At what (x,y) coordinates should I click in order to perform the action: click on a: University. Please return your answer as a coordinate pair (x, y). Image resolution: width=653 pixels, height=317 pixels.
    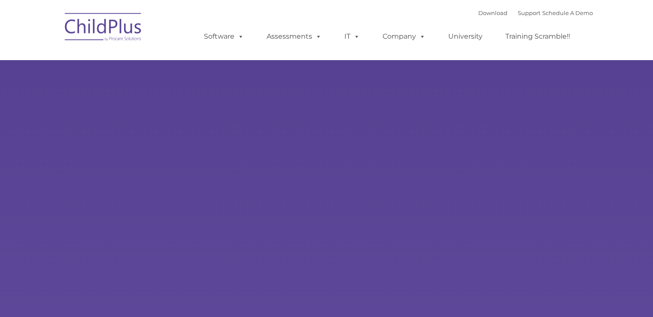
    Looking at the image, I should click on (466, 37).